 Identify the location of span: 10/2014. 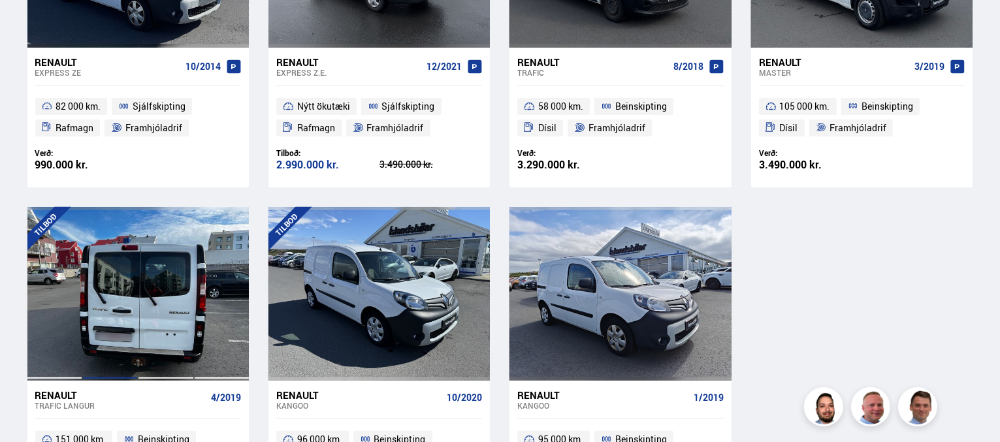
(203, 67).